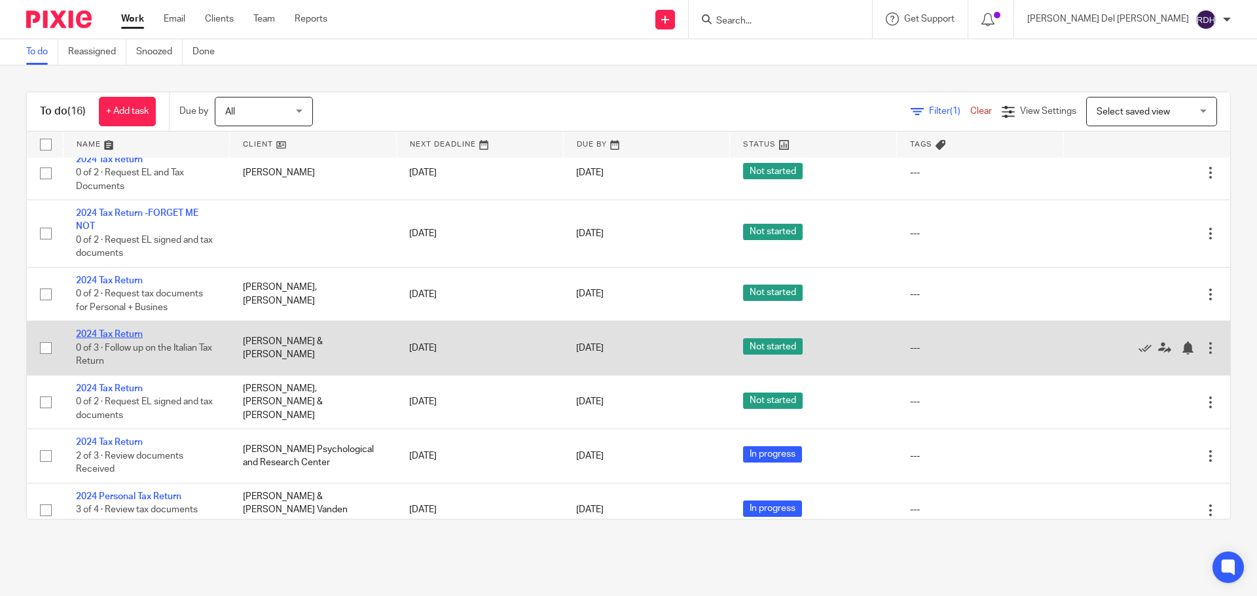  Describe the element at coordinates (219, 19) in the screenshot. I see `a: Clients` at that location.